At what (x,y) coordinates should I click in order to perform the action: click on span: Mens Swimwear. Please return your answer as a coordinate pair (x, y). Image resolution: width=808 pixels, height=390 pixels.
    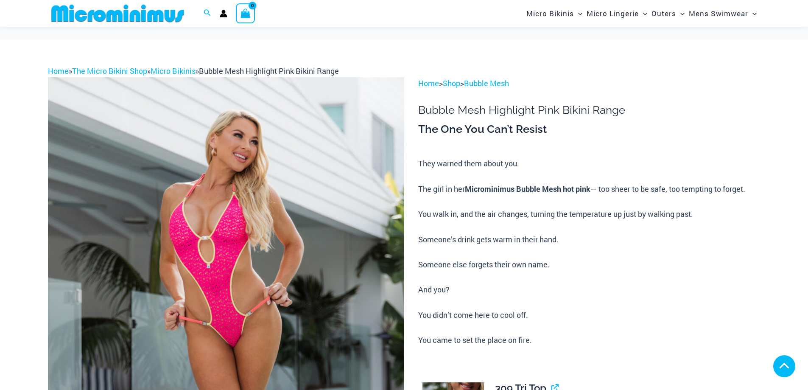
    Looking at the image, I should click on (719, 13).